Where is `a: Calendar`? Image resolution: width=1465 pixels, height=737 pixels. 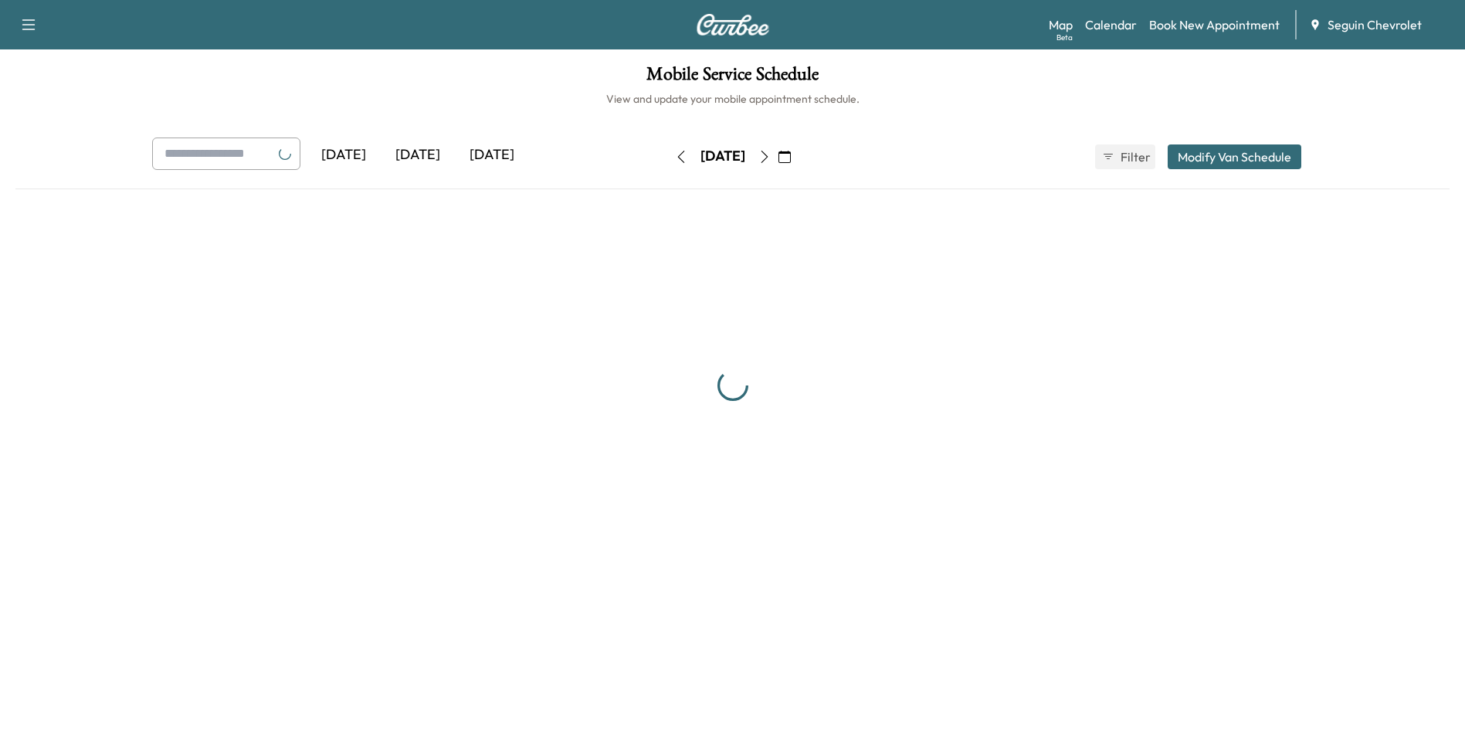 a: Calendar is located at coordinates (1110, 25).